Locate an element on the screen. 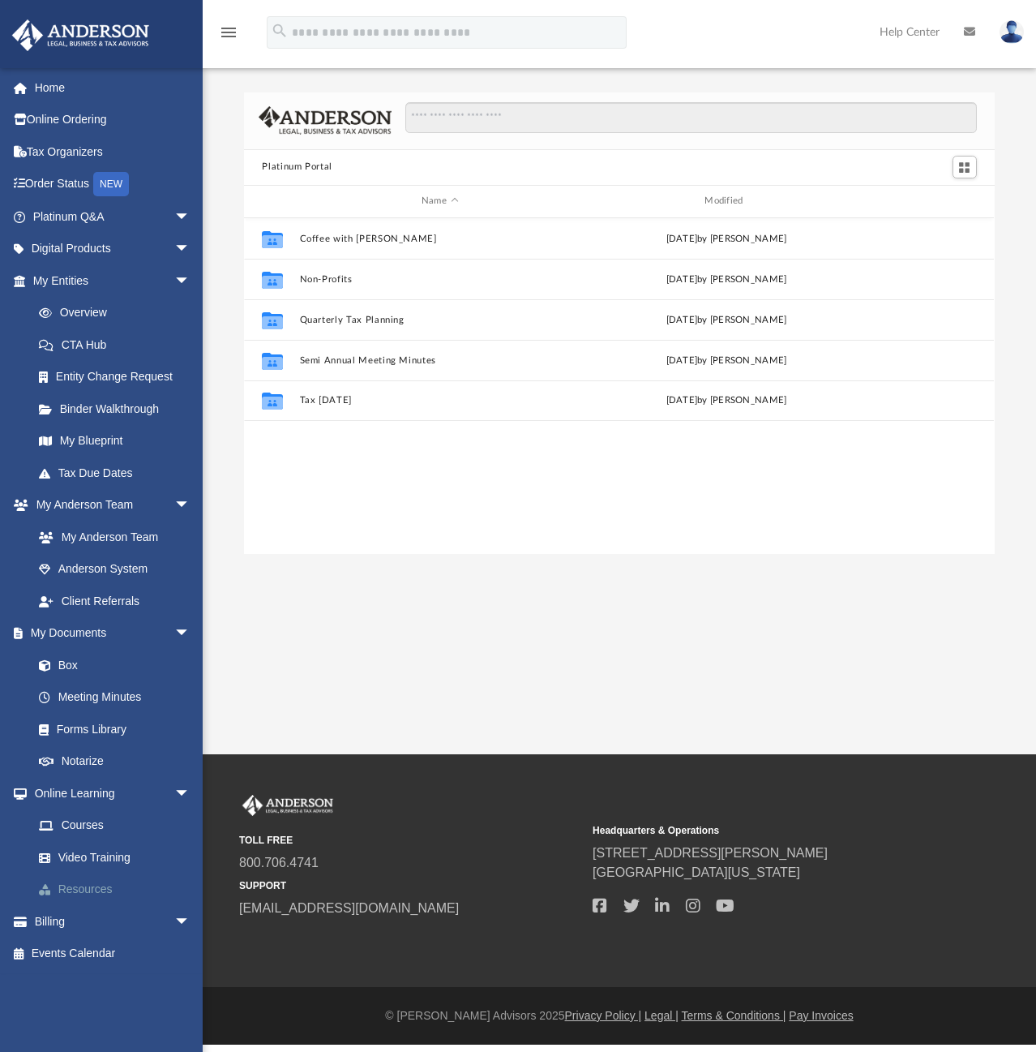 The height and width of the screenshot is (1052, 1036). a: Online Learningarrow_drop_down is located at coordinates (113, 793).